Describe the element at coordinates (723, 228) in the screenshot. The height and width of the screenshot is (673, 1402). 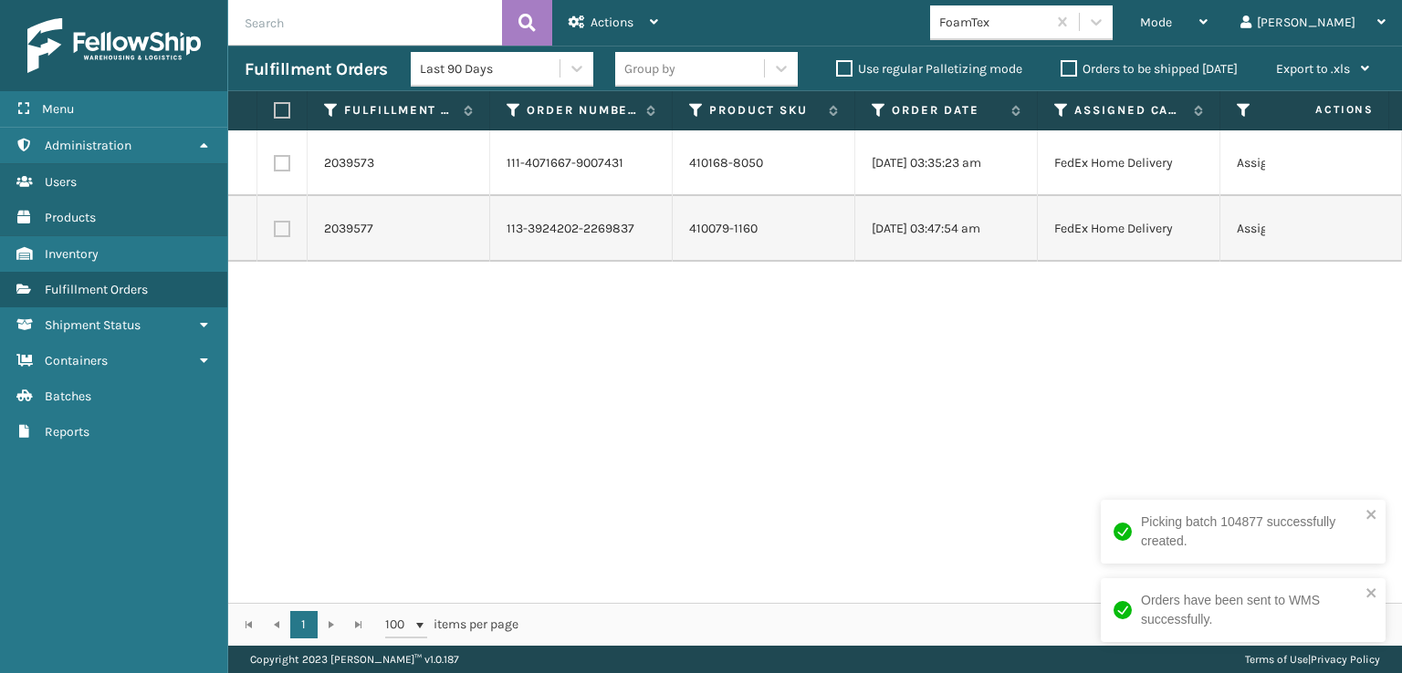
I see `a: 410079-1160` at that location.